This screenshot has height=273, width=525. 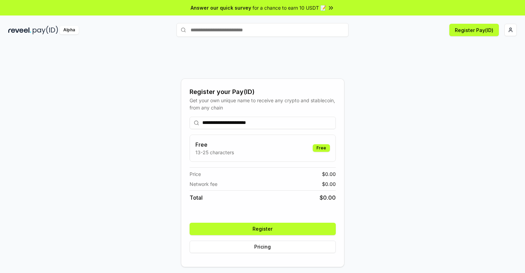 What do you see at coordinates (262, 104) in the screenshot?
I see `div: Get your own unique name to receive any crypto and stablecoin, from any chain` at bounding box center [262, 104].